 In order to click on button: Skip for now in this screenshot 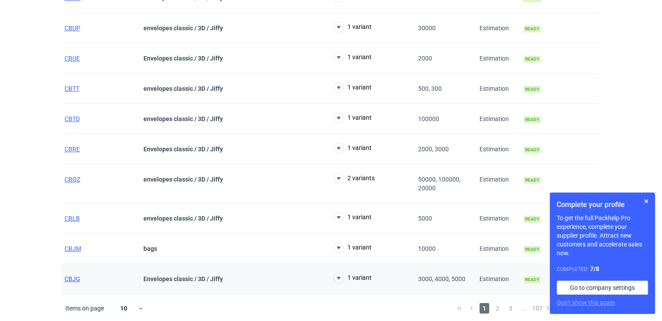, I will do `click(646, 201)`.